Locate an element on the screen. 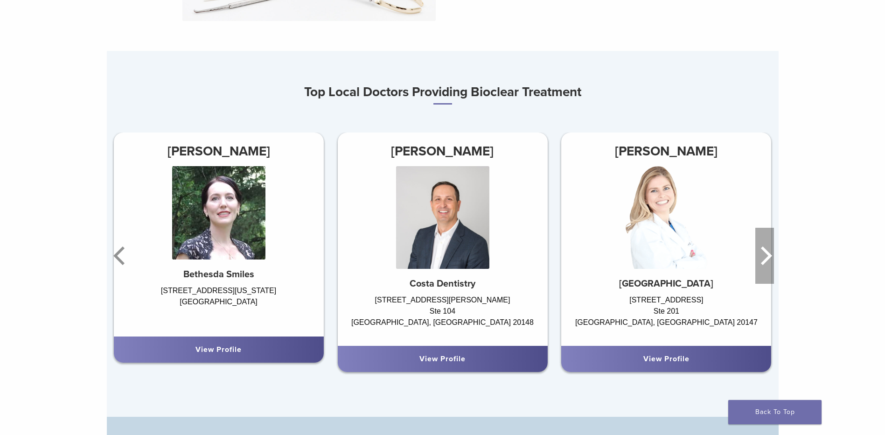 The image size is (885, 435). button: Previous is located at coordinates (121, 256).